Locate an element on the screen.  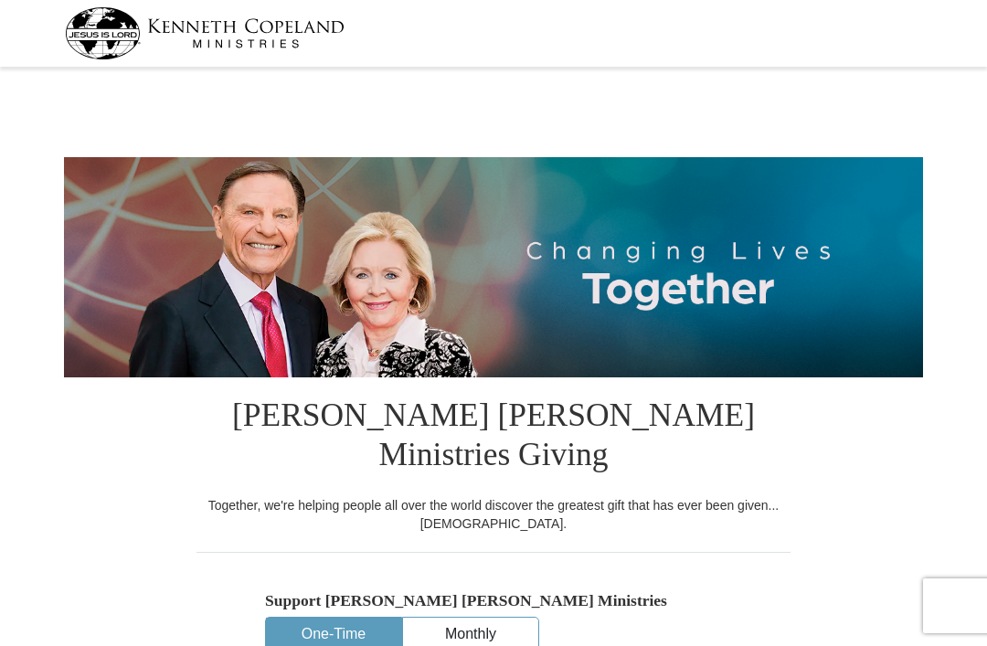
img: kcm-header-logo.svg is located at coordinates (205, 33).